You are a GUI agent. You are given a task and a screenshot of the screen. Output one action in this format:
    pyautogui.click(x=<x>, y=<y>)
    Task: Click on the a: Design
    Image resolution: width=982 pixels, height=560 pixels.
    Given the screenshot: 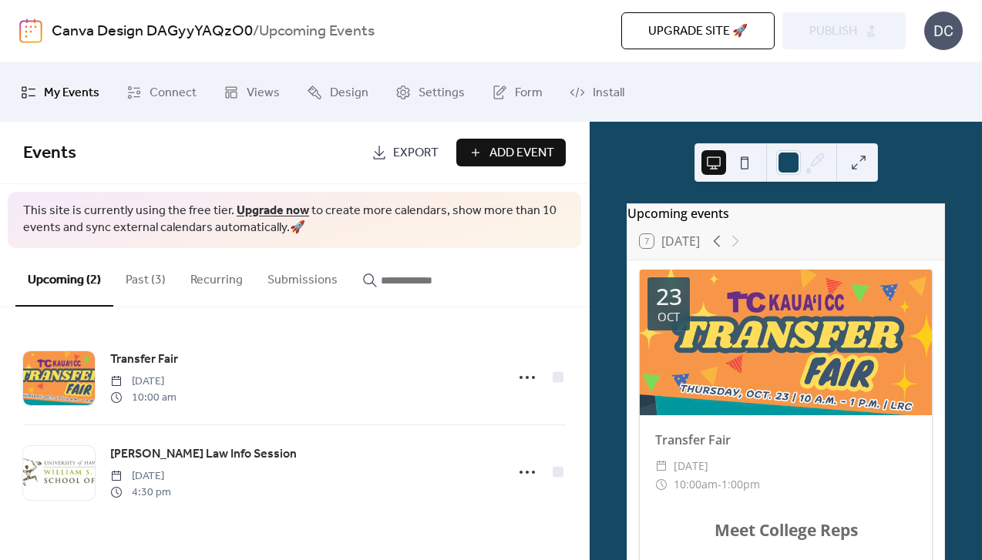 What is the action you would take?
    pyautogui.click(x=338, y=92)
    